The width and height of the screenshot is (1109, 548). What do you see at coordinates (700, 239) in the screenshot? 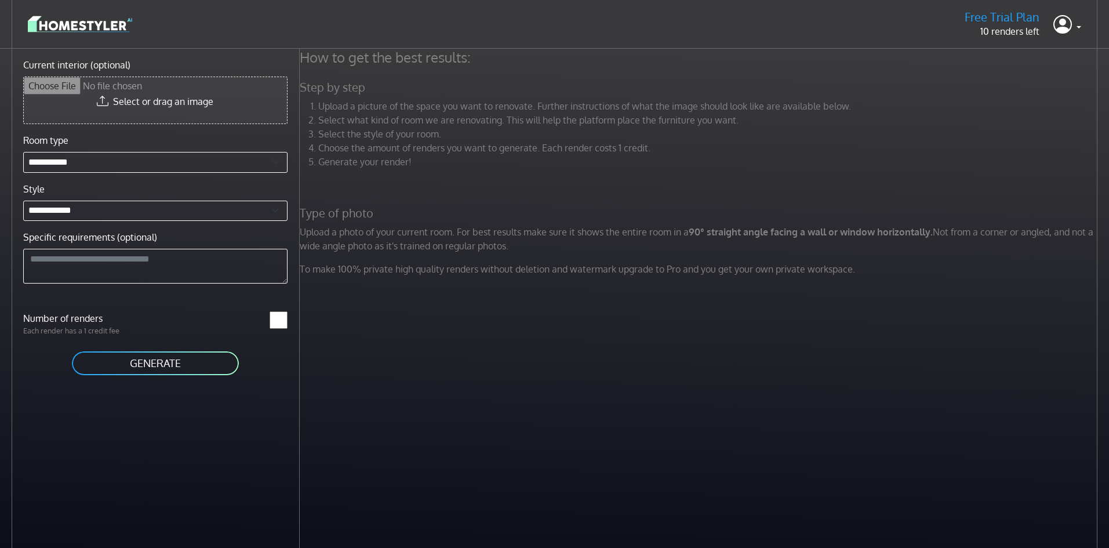
I see `p: Upload a photo of your current room. For best results make sure it shows the entire room in a Not...` at bounding box center [700, 239].